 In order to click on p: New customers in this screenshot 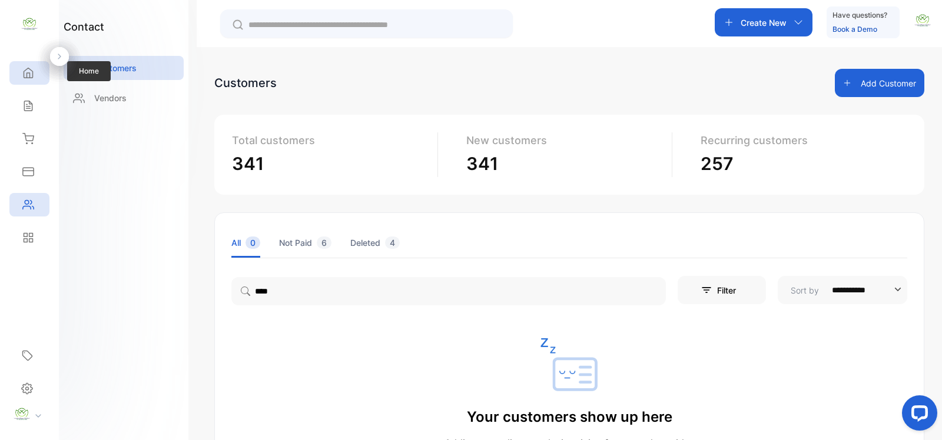, I will do `click(564, 140)`.